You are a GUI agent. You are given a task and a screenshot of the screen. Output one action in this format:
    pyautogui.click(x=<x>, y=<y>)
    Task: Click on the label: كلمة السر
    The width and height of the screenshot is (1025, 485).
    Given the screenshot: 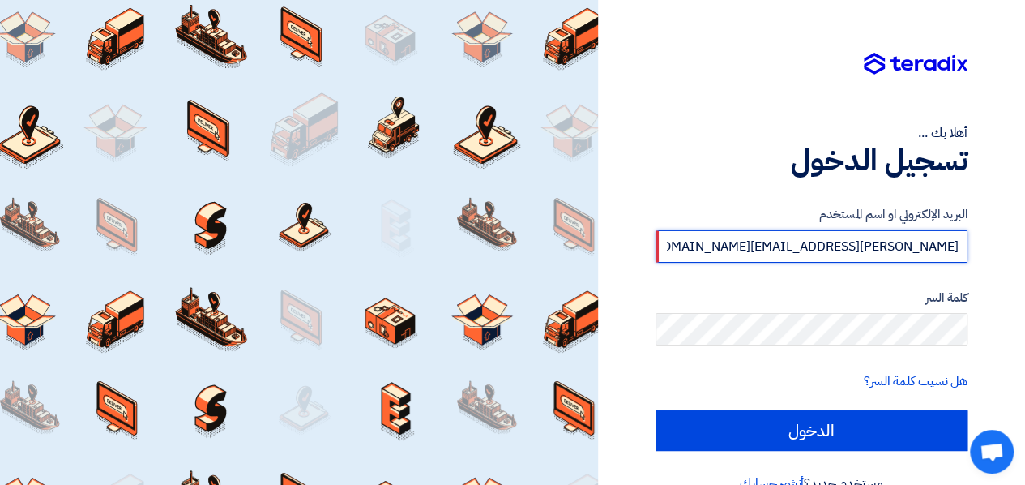 What is the action you would take?
    pyautogui.click(x=811, y=297)
    